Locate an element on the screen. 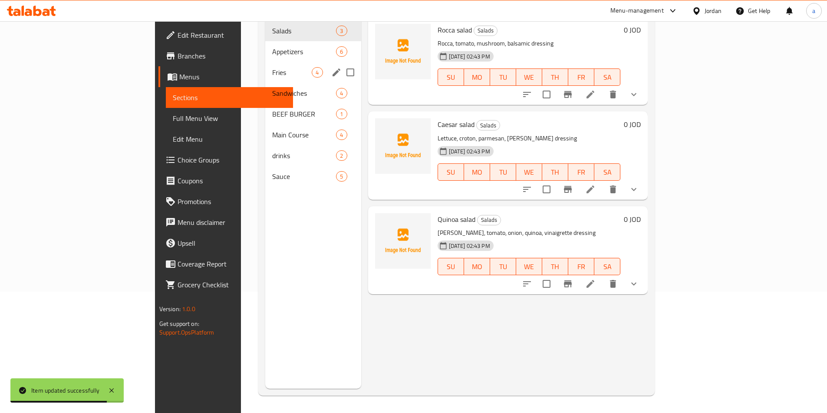  button: WE is located at coordinates (529, 77).